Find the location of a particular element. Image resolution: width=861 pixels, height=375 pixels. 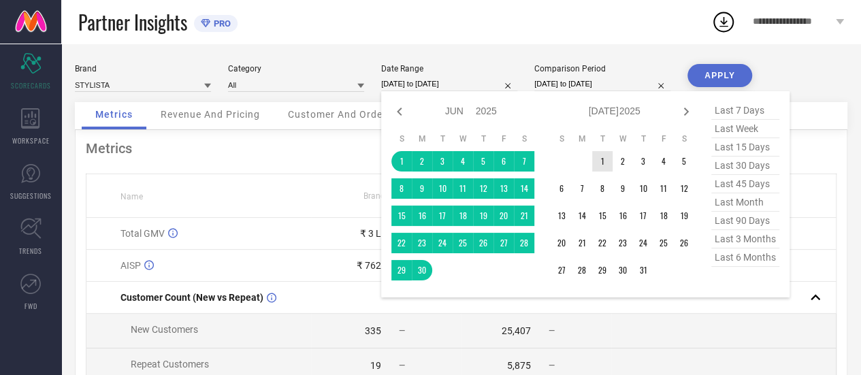

td: Sun Jun 01 2025 is located at coordinates (402, 161).